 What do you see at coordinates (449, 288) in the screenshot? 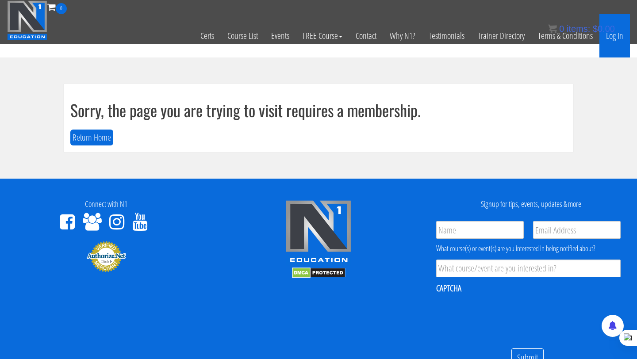
I see `label: CAPTCHA` at bounding box center [449, 288].